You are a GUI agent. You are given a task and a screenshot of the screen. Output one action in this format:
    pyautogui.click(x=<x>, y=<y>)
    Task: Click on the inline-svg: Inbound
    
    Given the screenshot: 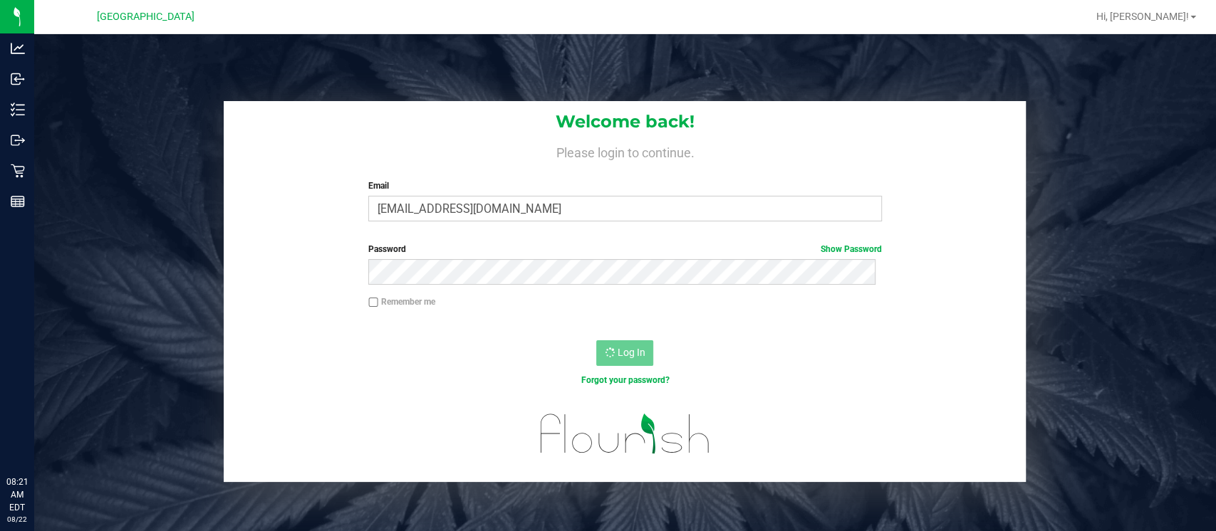 What is the action you would take?
    pyautogui.click(x=18, y=79)
    